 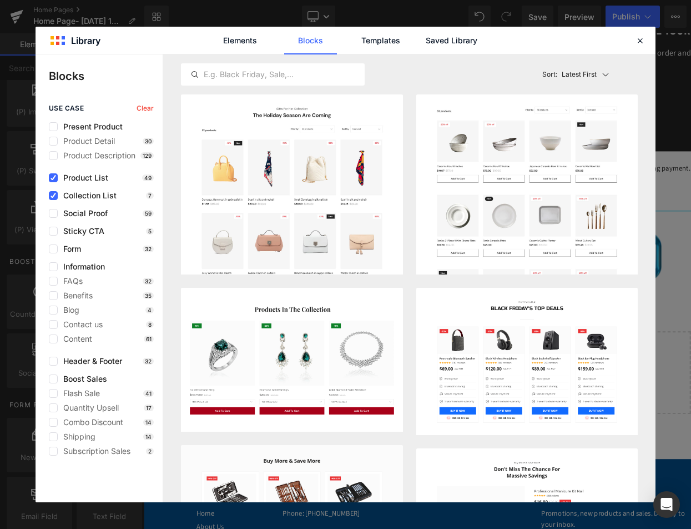 What do you see at coordinates (586, 17) in the screenshot?
I see `div: Receive your order and start selling!` at bounding box center [586, 17].